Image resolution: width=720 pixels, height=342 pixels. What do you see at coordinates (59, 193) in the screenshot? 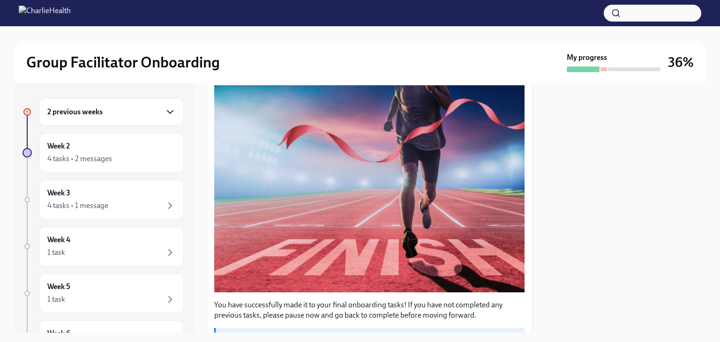
I see `h6: Week 3` at bounding box center [59, 193].